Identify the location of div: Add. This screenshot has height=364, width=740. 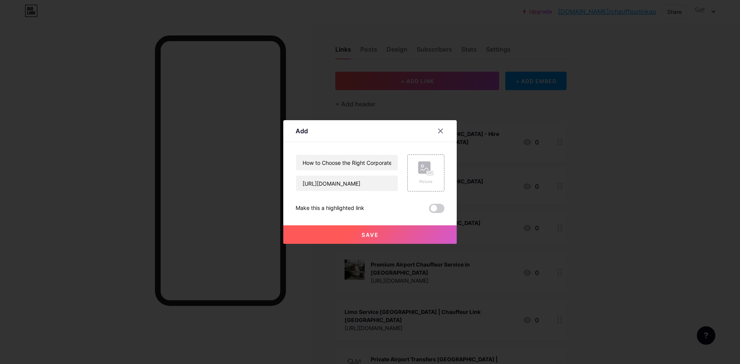
(302, 131).